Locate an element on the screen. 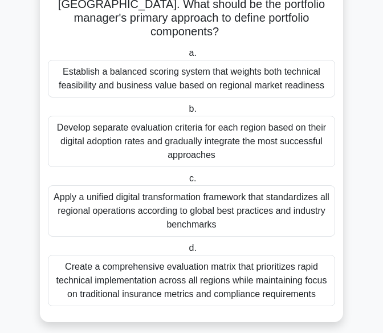  div: Apply a unified digital transformation framework that standardizes all regional operations accord... is located at coordinates (191, 211).